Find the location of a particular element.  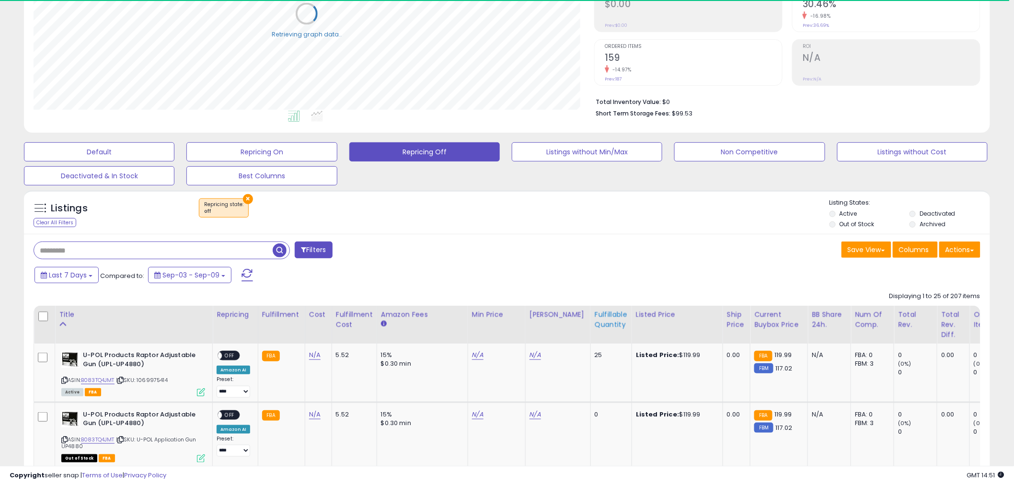

div: Preset: is located at coordinates (233, 446).